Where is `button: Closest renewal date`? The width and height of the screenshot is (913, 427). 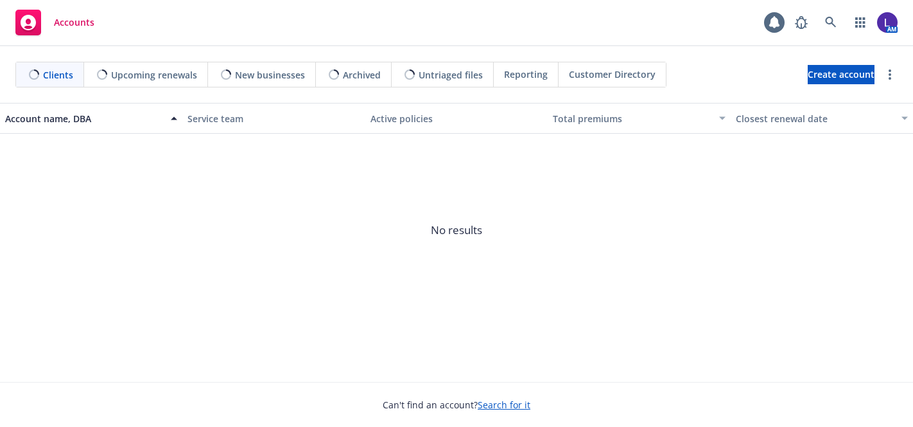
button: Closest renewal date is located at coordinates (822, 118).